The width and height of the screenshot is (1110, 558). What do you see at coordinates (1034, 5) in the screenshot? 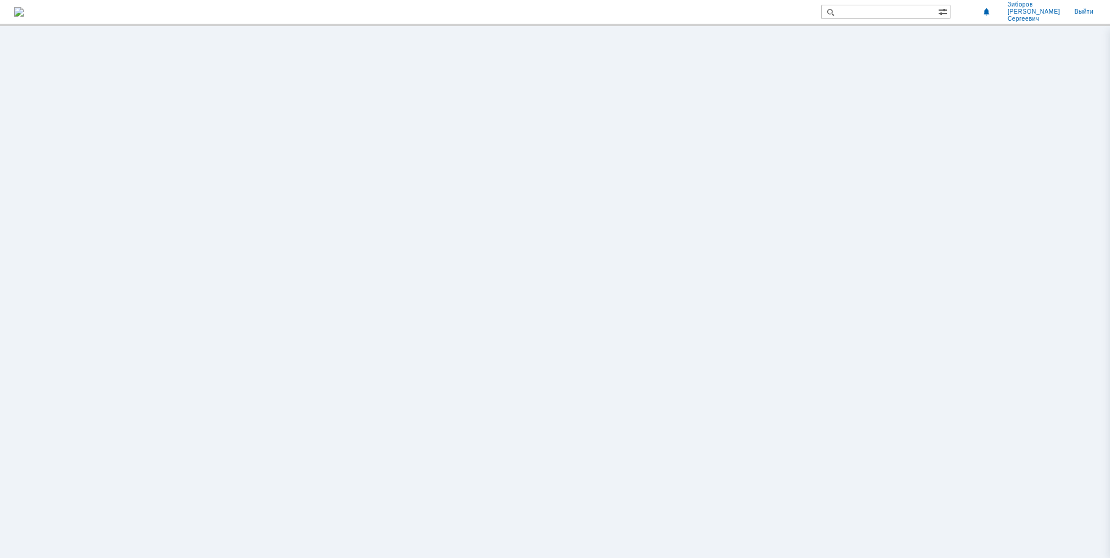
I see `span: Зиборов` at bounding box center [1034, 5].